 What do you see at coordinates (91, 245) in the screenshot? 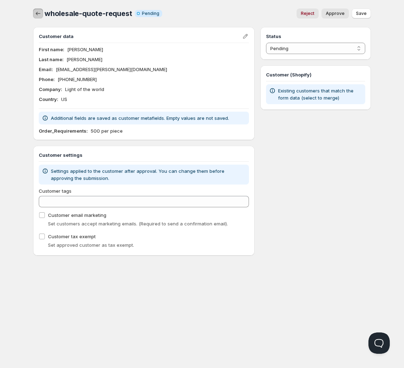
I see `span: Set approved customer as tax exempt.` at bounding box center [91, 245].